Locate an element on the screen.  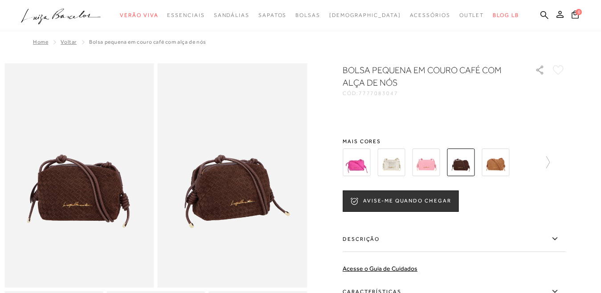
img: BOLSA MÉDIA EM TRESSÊ DE COURO DOURADO is located at coordinates (391, 162).